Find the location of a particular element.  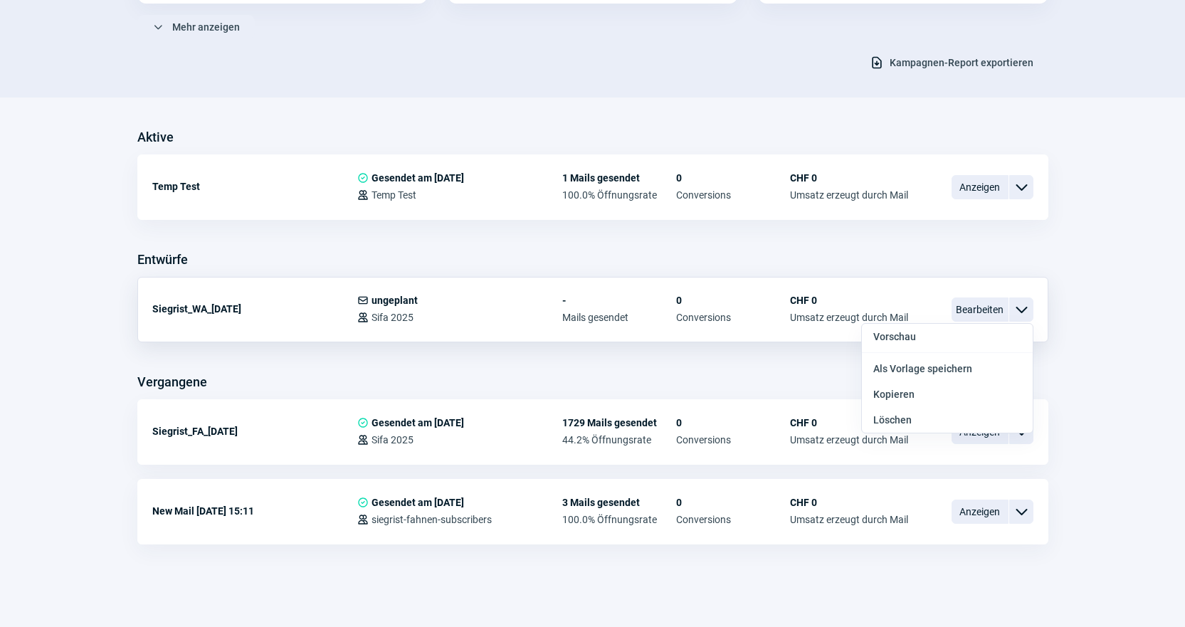

span: Kopieren is located at coordinates (894, 394).